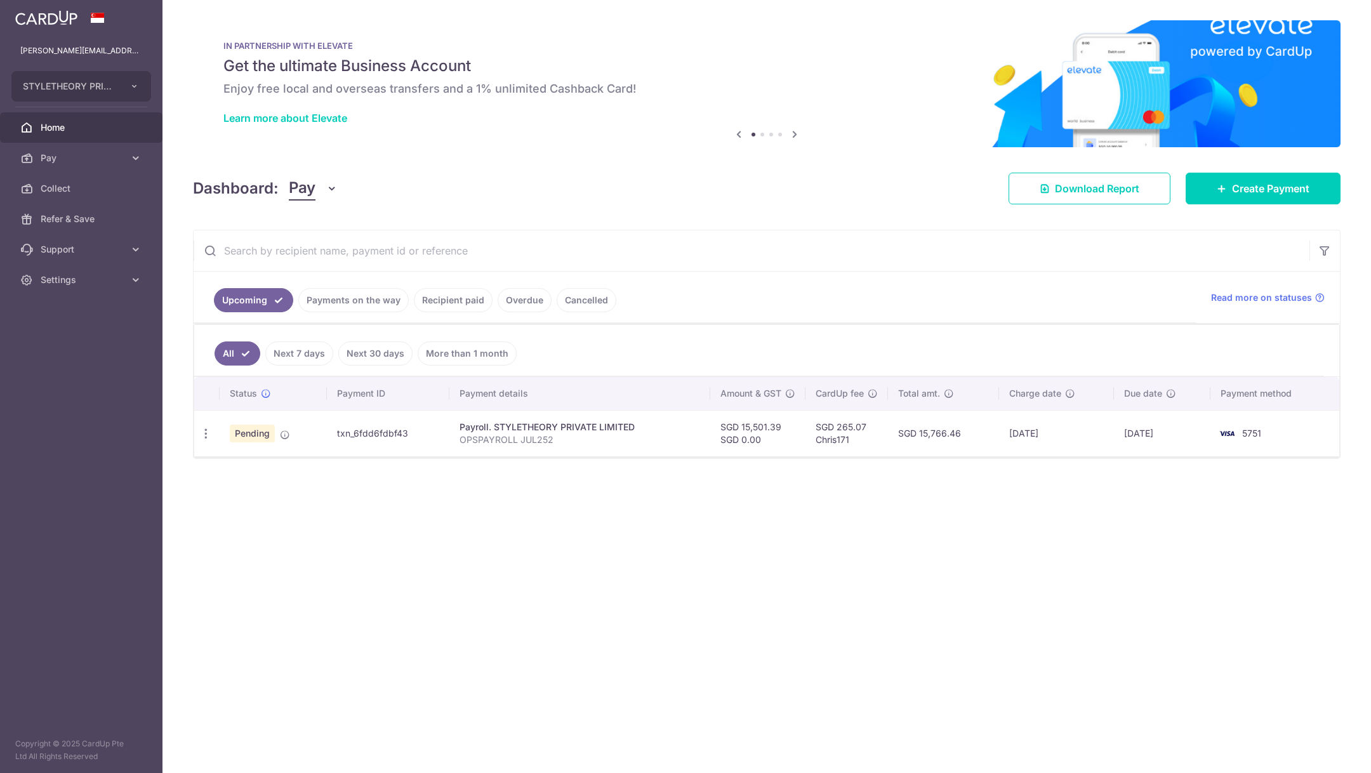 Image resolution: width=1371 pixels, height=773 pixels. I want to click on h4: Dashboard:, so click(236, 189).